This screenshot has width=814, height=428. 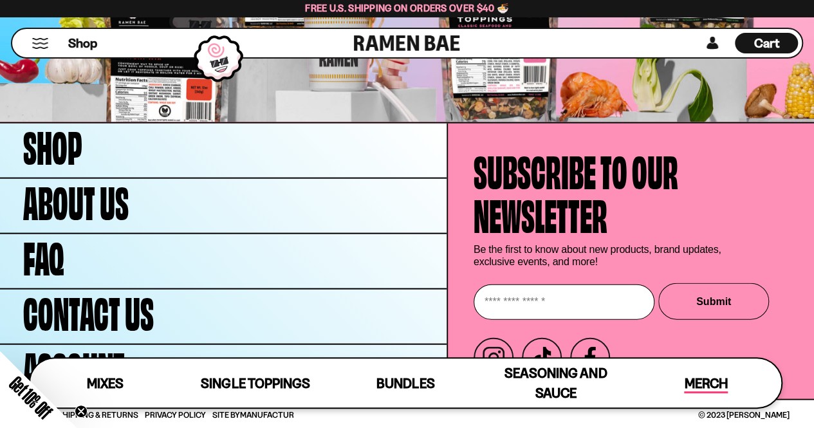 I want to click on span: About Us, so click(x=76, y=199).